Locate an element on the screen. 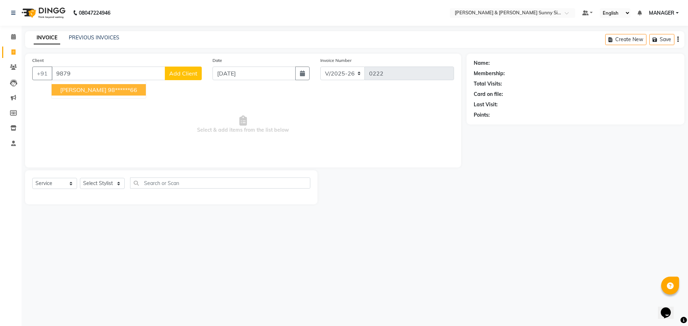  div: Membership: is located at coordinates (489, 73).